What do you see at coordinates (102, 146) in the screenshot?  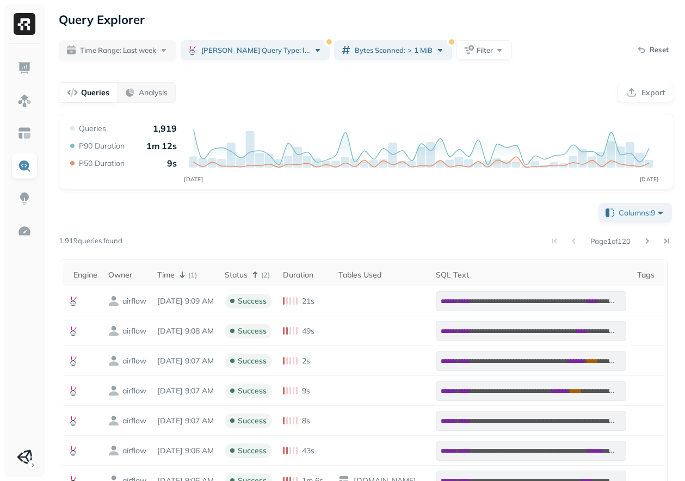 I see `p: P90 Duration` at bounding box center [102, 146].